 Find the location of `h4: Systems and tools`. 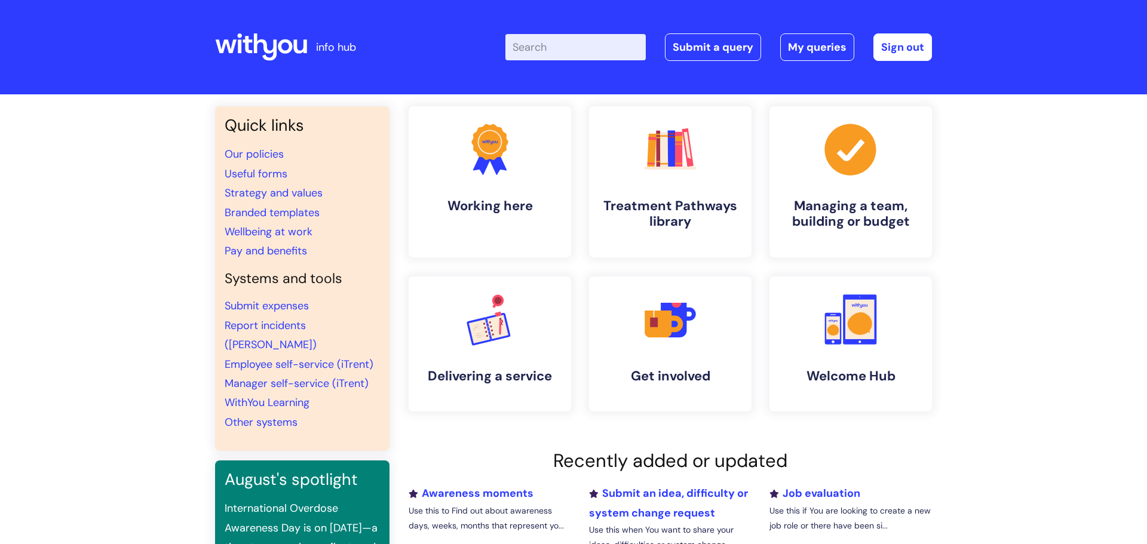

h4: Systems and tools is located at coordinates (302, 279).